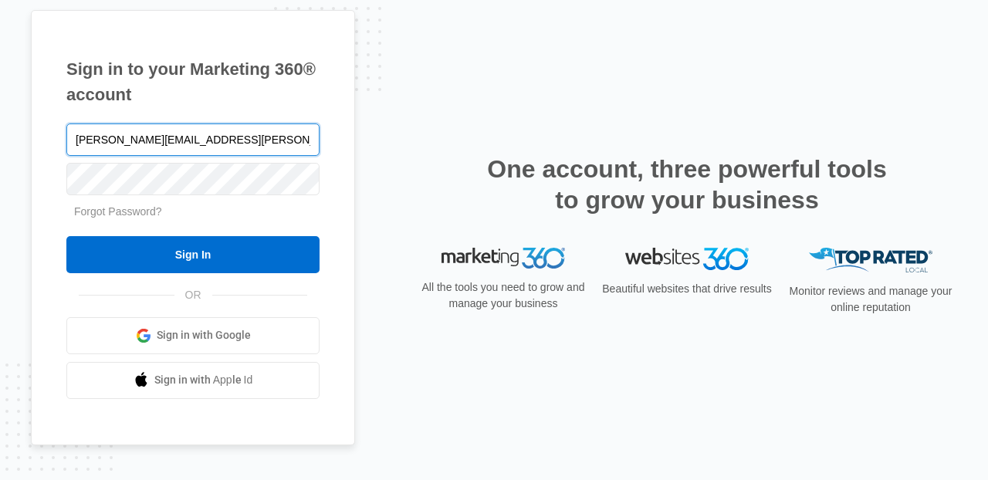 The height and width of the screenshot is (480, 988). What do you see at coordinates (871, 260) in the screenshot?
I see `img: Top Rated Local` at bounding box center [871, 260].